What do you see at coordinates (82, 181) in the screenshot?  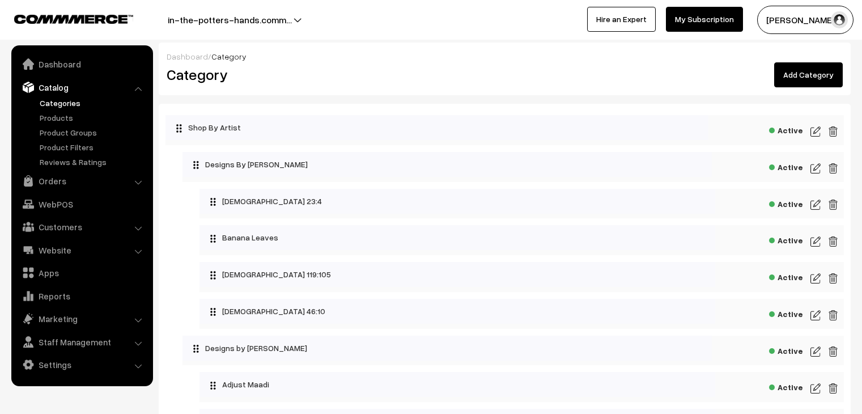 I see `a: Orders` at bounding box center [82, 181].